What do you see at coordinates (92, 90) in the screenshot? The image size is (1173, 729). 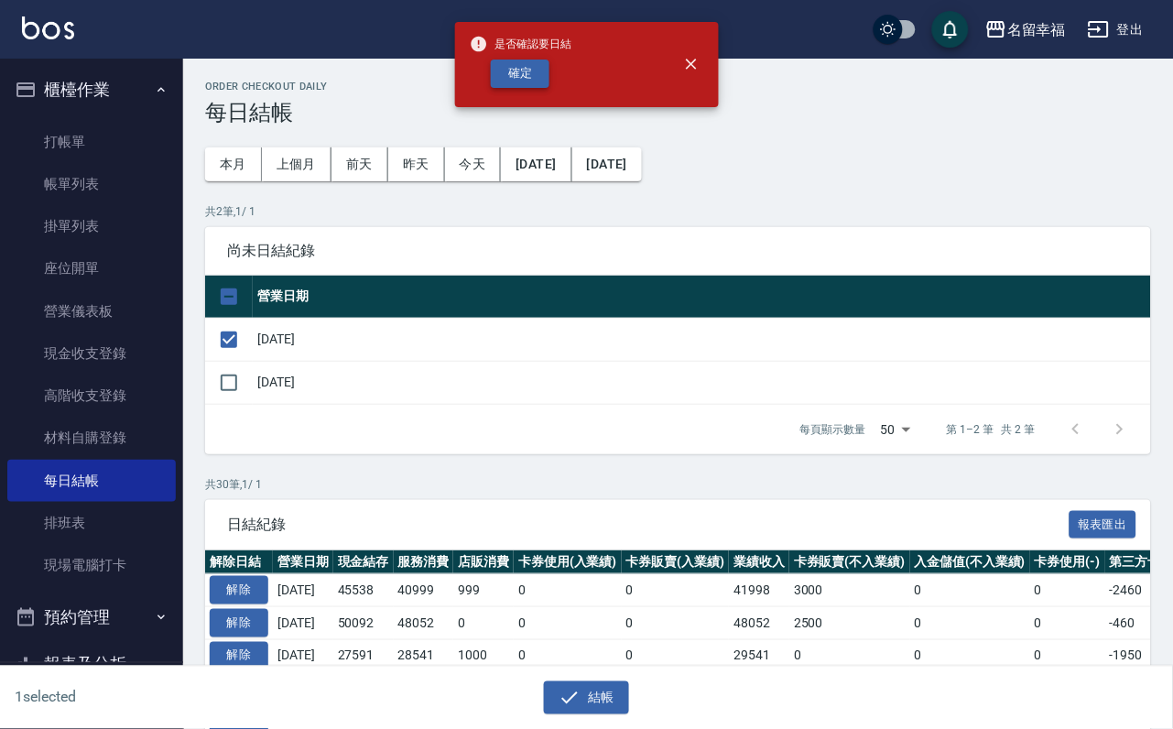 I see `button: 櫃檯作業` at bounding box center [92, 90].